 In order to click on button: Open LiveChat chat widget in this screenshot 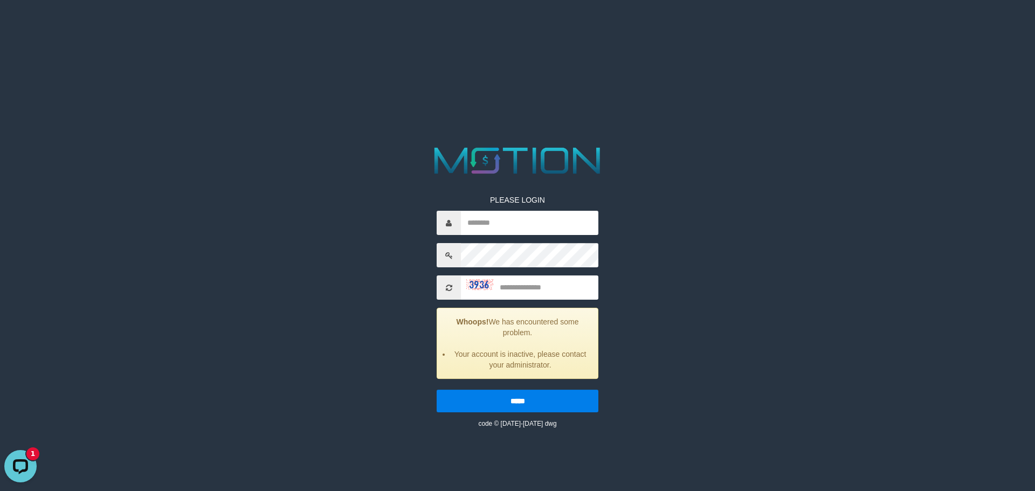, I will do `click(20, 20)`.